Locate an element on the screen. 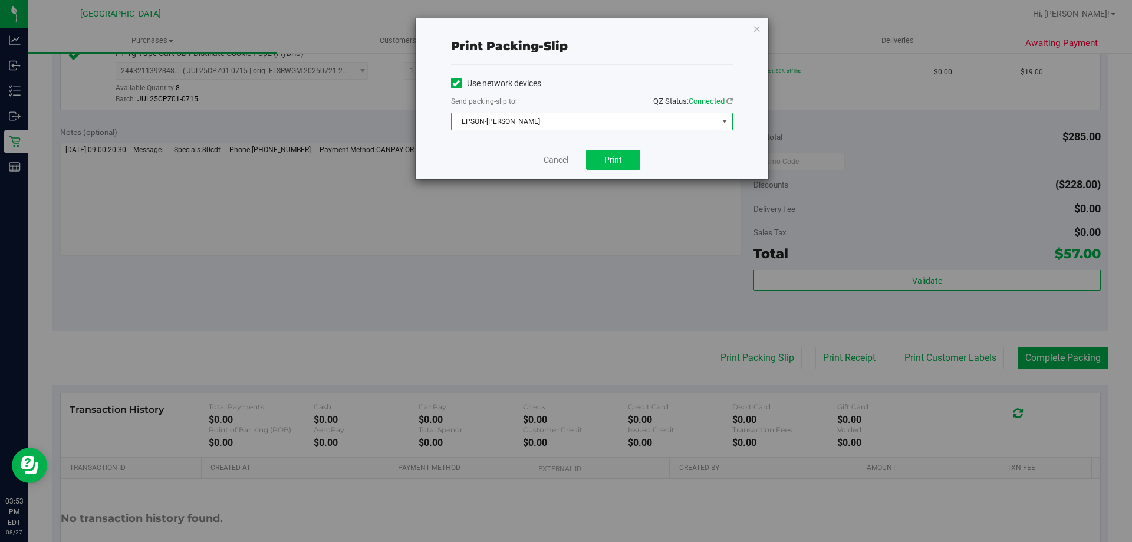  span: Connected is located at coordinates (707, 101).